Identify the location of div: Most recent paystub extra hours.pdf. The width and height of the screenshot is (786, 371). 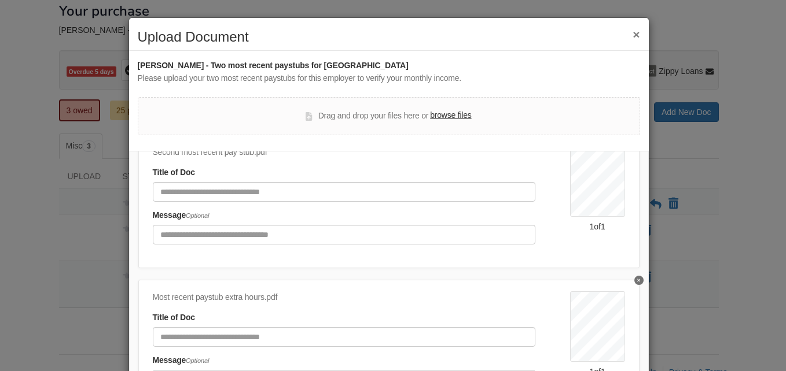
(344, 298).